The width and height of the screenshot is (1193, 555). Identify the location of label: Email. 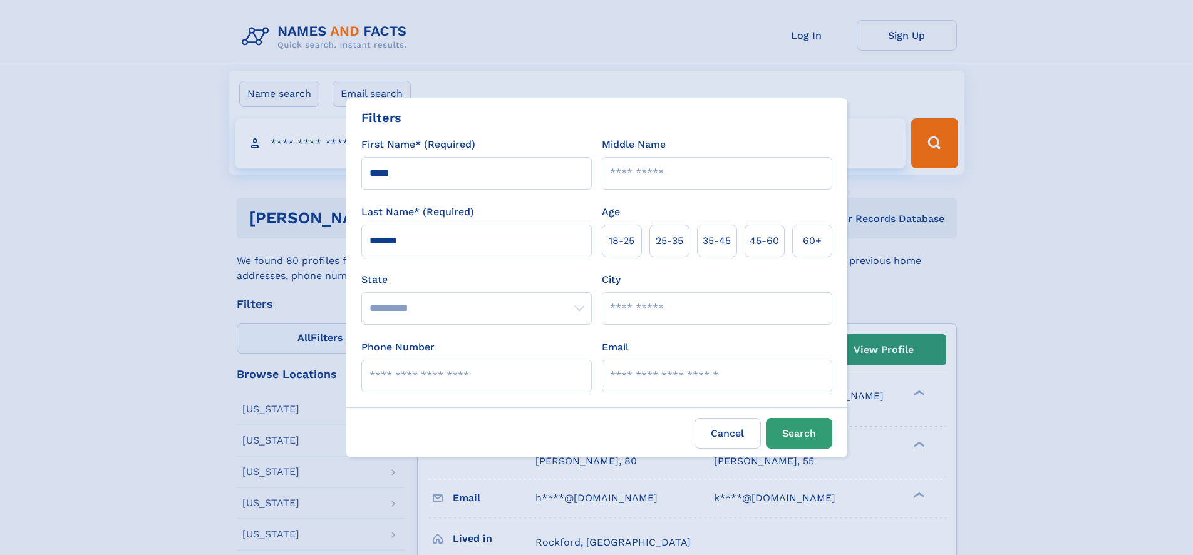
(615, 348).